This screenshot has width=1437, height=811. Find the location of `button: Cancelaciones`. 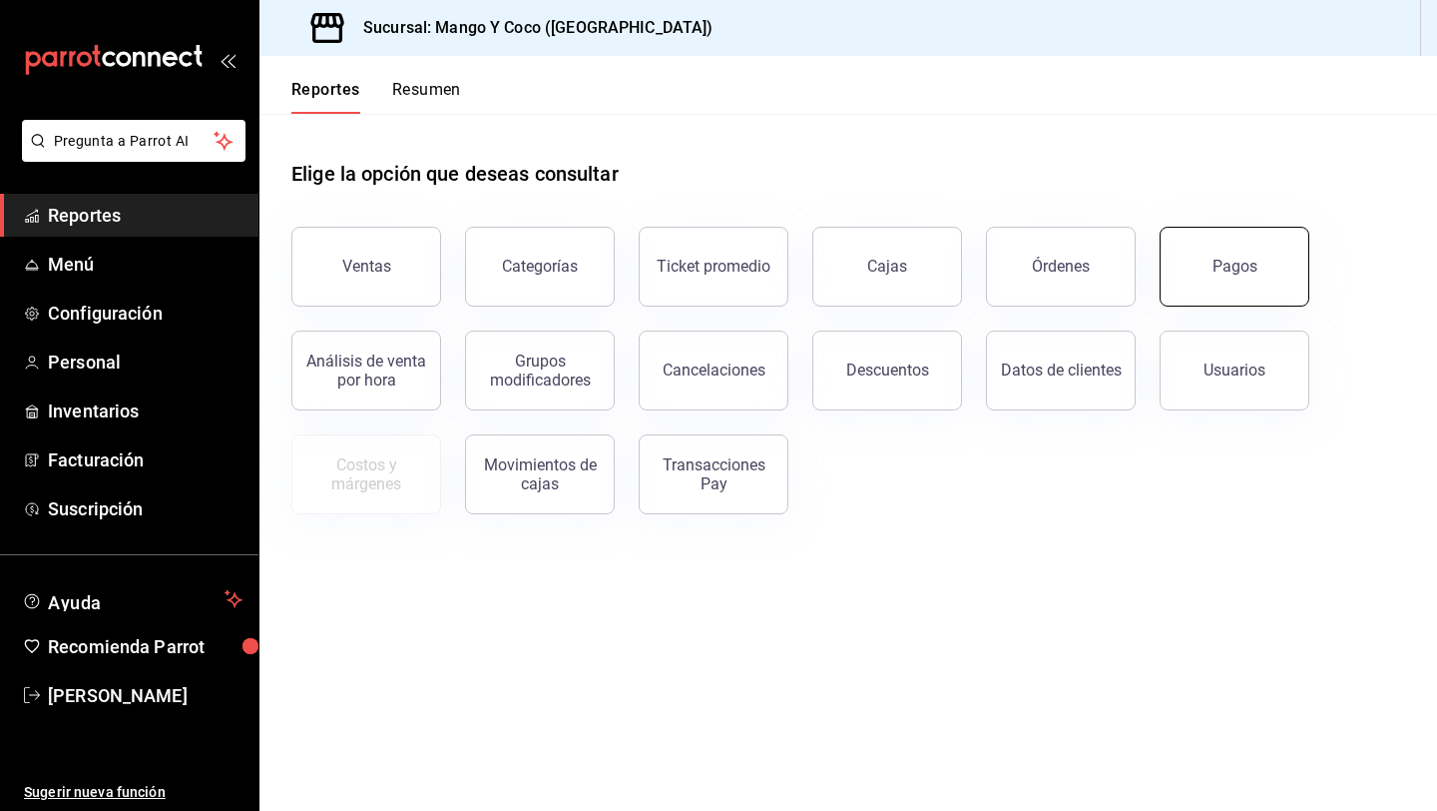

button: Cancelaciones is located at coordinates (714, 370).